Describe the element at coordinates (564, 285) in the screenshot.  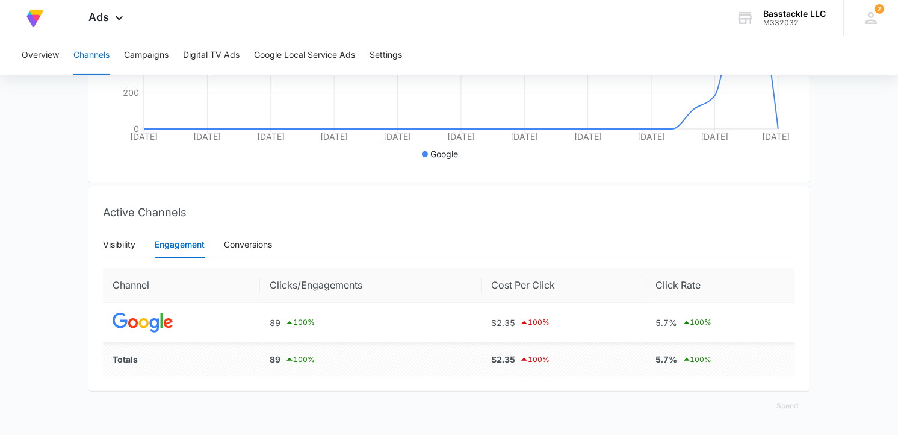
I see `th: Cost Per Click` at that location.